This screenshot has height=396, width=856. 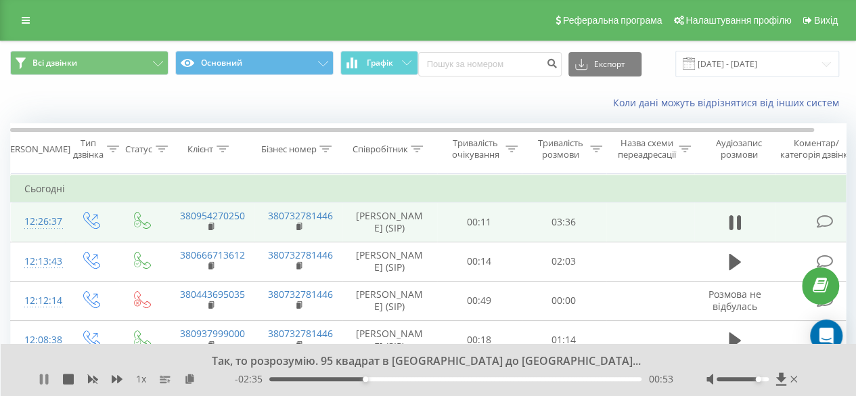 What do you see at coordinates (254, 63) in the screenshot?
I see `button: Основний` at bounding box center [254, 63].